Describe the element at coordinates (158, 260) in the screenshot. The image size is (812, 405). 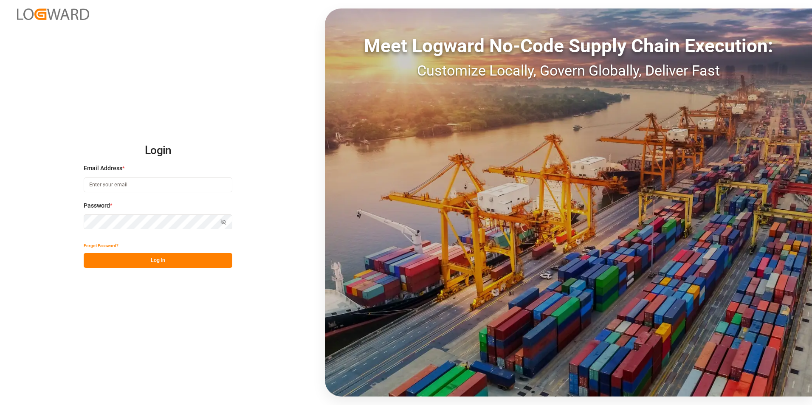
I see `button: Log In` at that location.